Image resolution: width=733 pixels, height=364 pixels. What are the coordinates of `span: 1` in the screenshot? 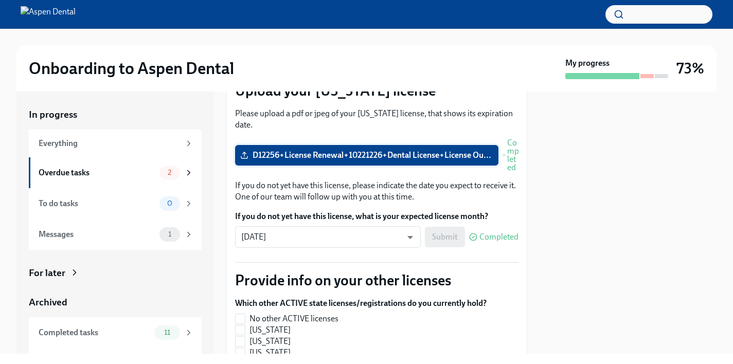 It's located at (170, 234).